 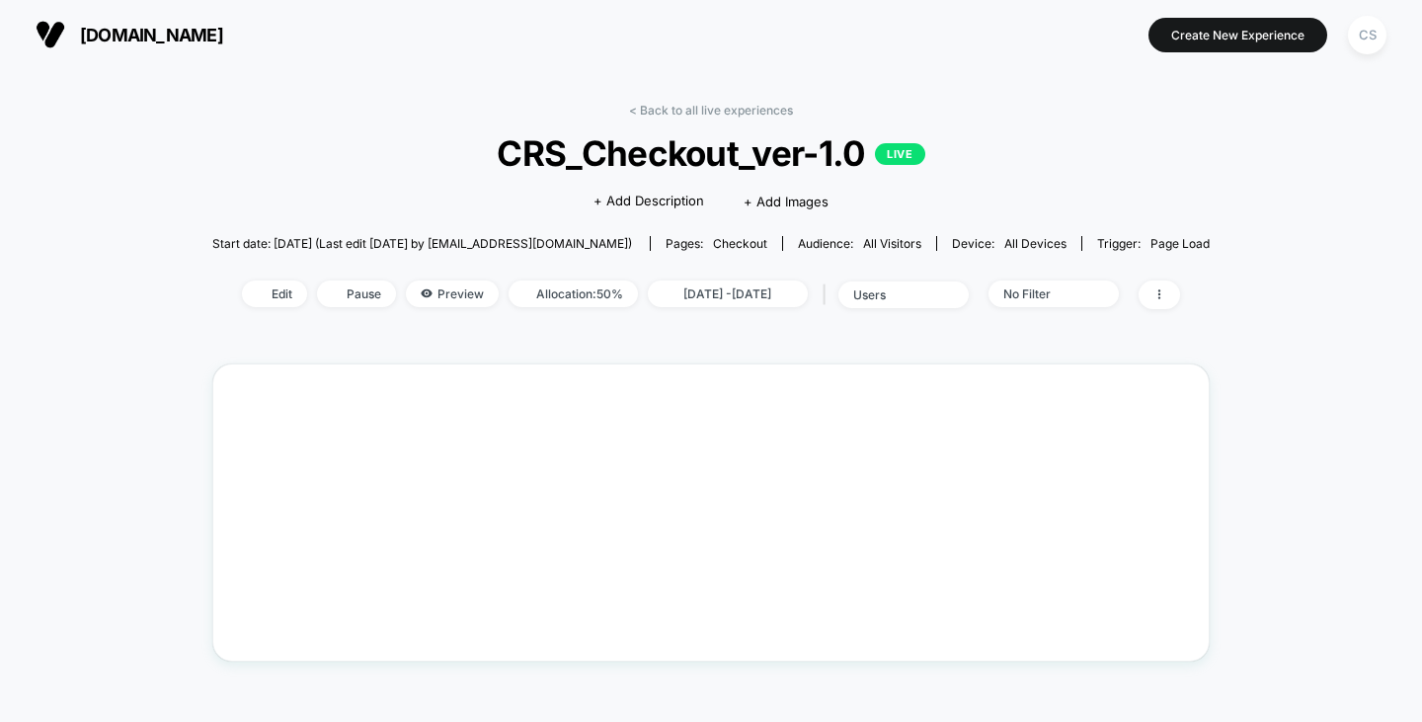 I want to click on span: checkout, so click(x=739, y=243).